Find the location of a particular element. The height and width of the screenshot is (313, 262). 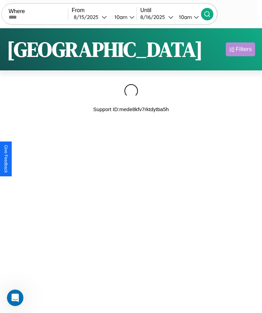

label: From is located at coordinates (104, 10).